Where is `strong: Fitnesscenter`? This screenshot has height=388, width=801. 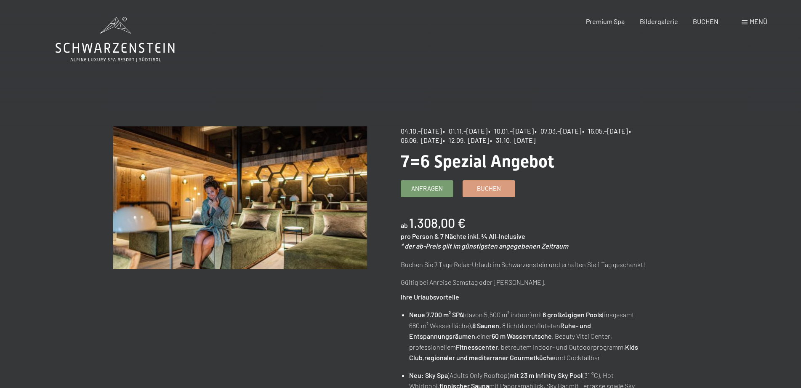
strong: Fitnesscenter is located at coordinates (477, 346).